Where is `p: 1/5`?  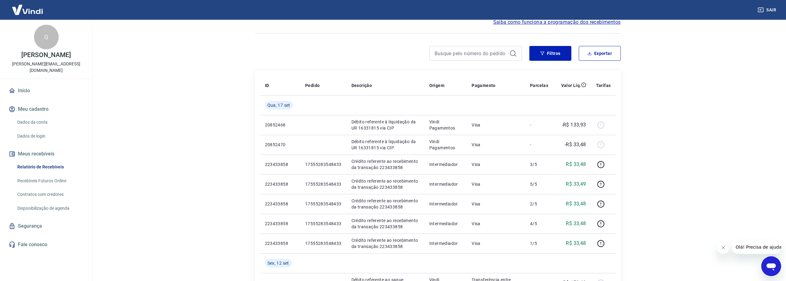
p: 1/5 is located at coordinates (539, 244).